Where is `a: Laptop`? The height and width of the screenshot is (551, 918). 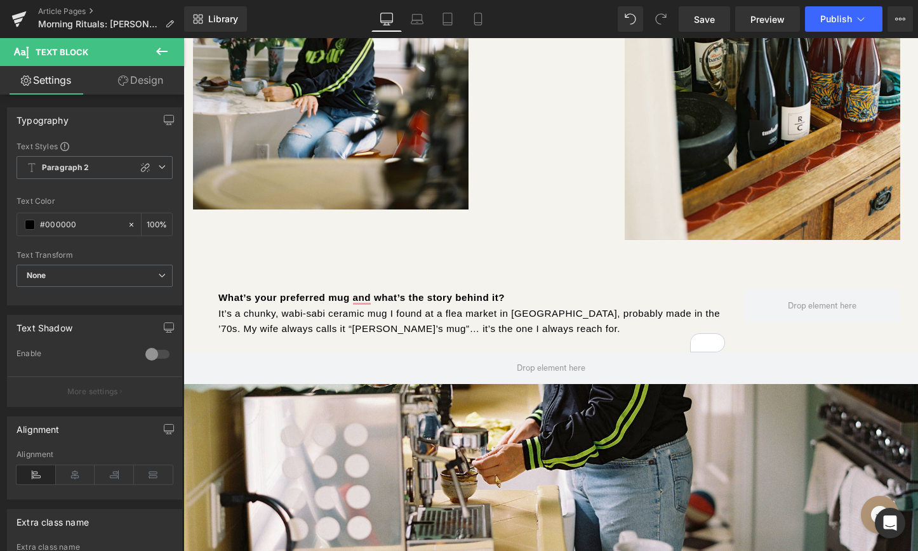
a: Laptop is located at coordinates (417, 19).